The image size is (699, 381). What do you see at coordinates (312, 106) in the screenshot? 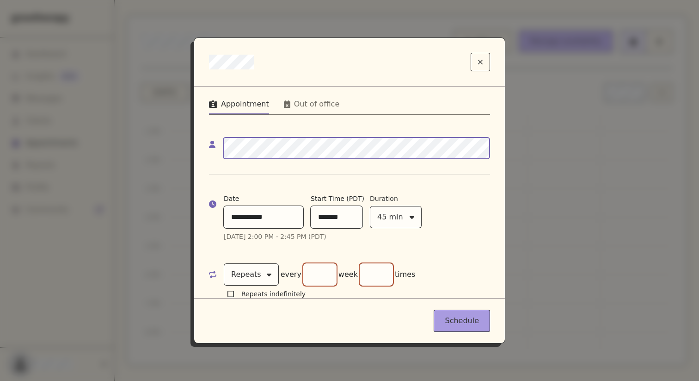
I see `button: Out of office` at bounding box center [312, 106].